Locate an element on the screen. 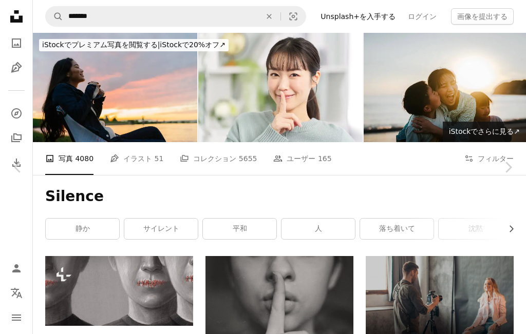 The height and width of the screenshot is (334, 526). a: ユーザー 165 is located at coordinates (302, 159).